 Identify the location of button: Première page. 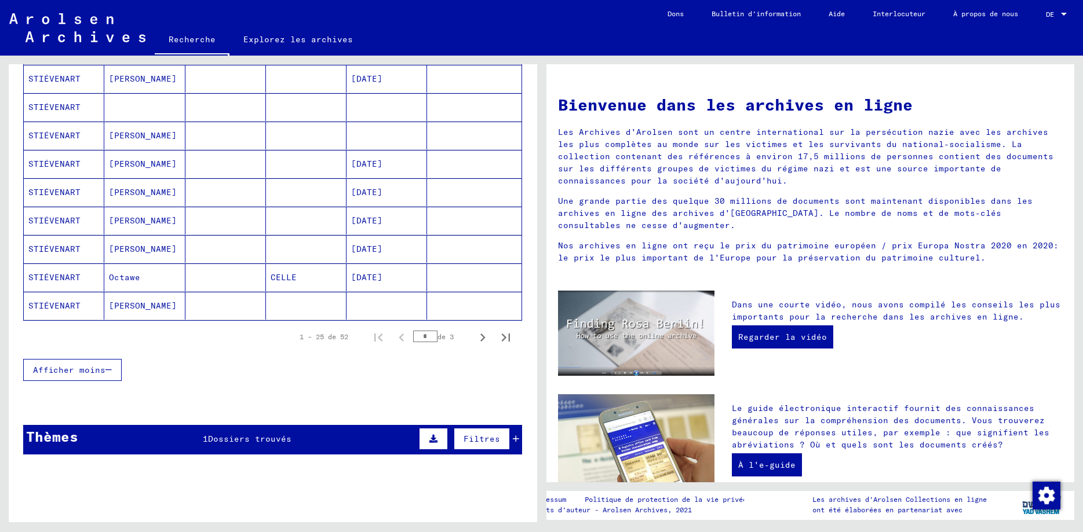
(378, 337).